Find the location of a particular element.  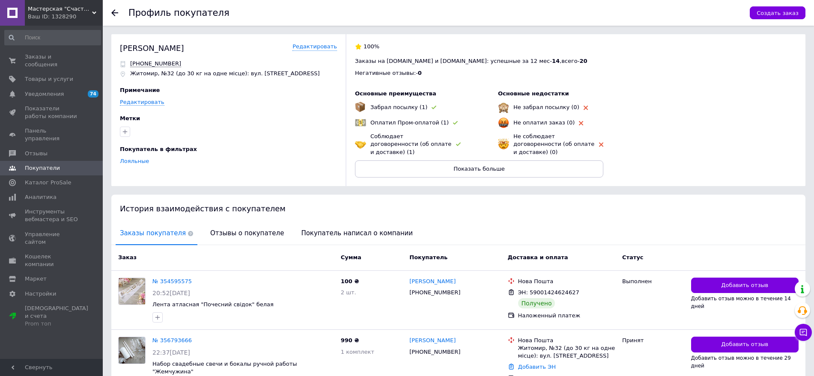

span: 14 is located at coordinates (556, 61).